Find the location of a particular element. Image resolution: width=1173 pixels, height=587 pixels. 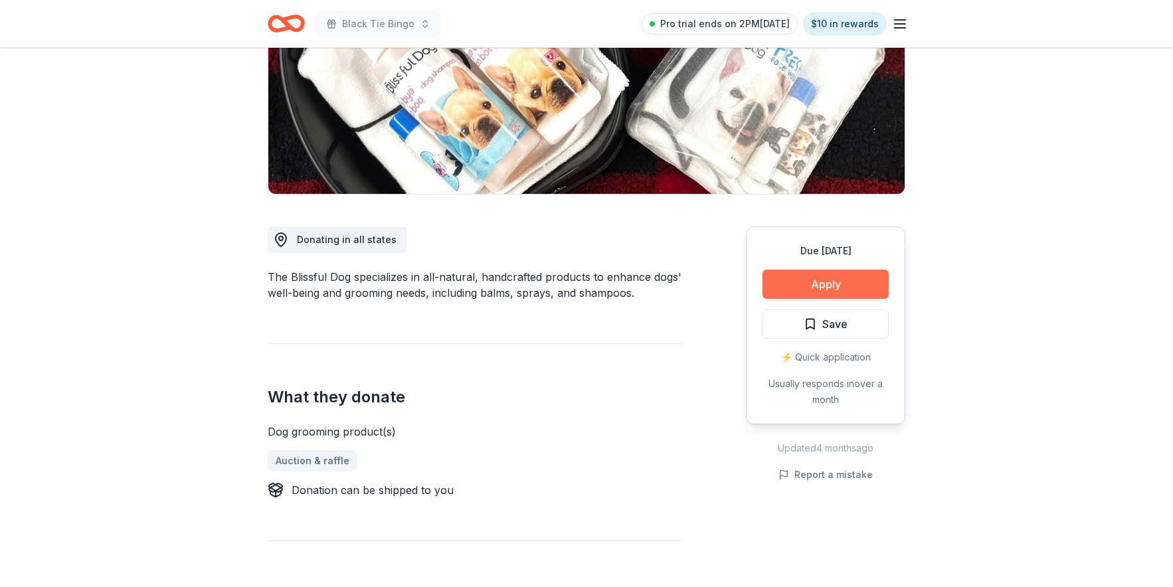

a: $10 in rewards is located at coordinates (845, 24).